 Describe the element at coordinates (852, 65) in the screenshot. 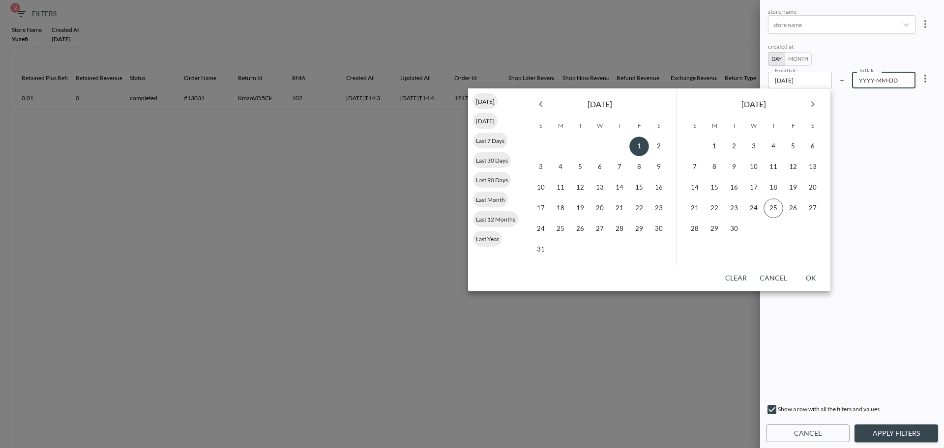

I see `div: 2025-08-01` at that location.